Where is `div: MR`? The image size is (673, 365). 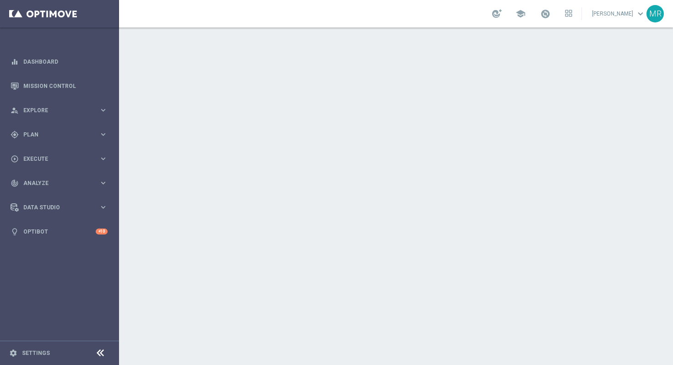
div: MR is located at coordinates (656, 14).